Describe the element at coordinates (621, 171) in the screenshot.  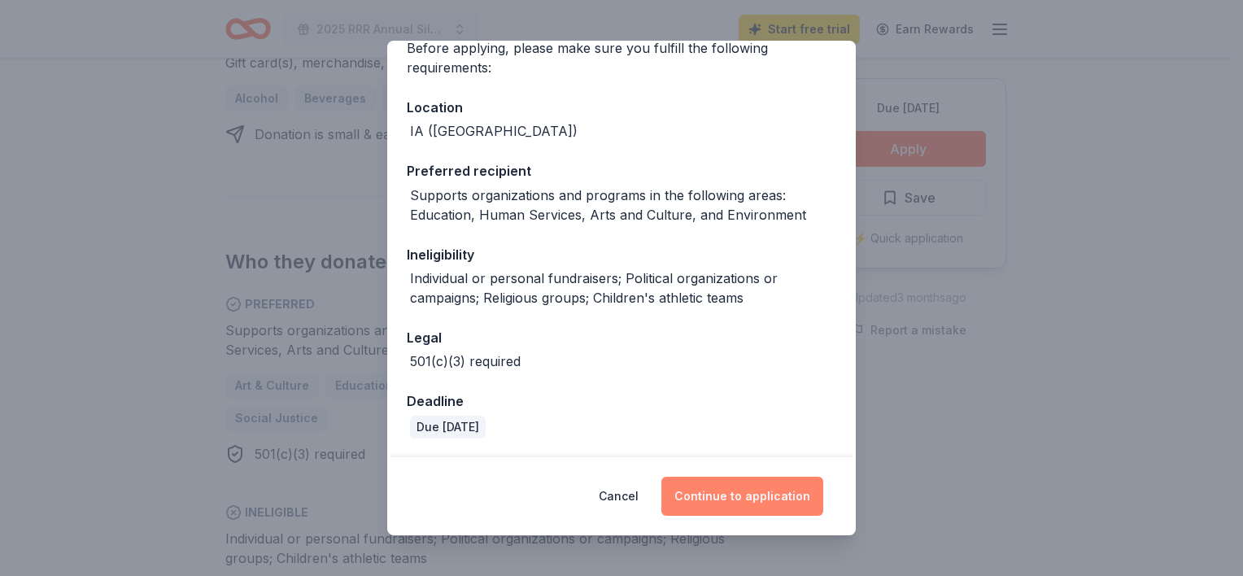
I see `div: Preferred recipient` at that location.